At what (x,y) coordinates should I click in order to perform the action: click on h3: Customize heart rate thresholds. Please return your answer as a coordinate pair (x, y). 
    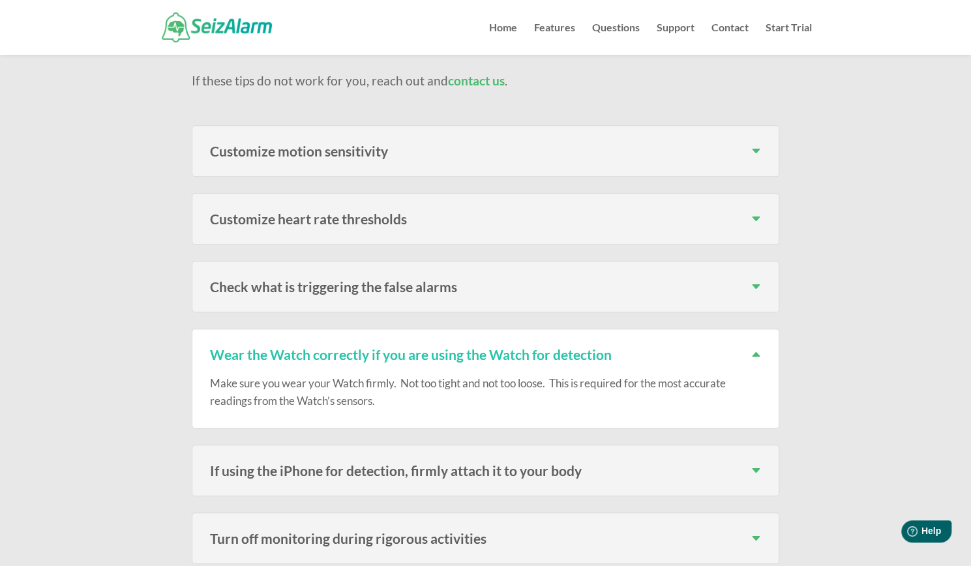
    Looking at the image, I should click on (485, 218).